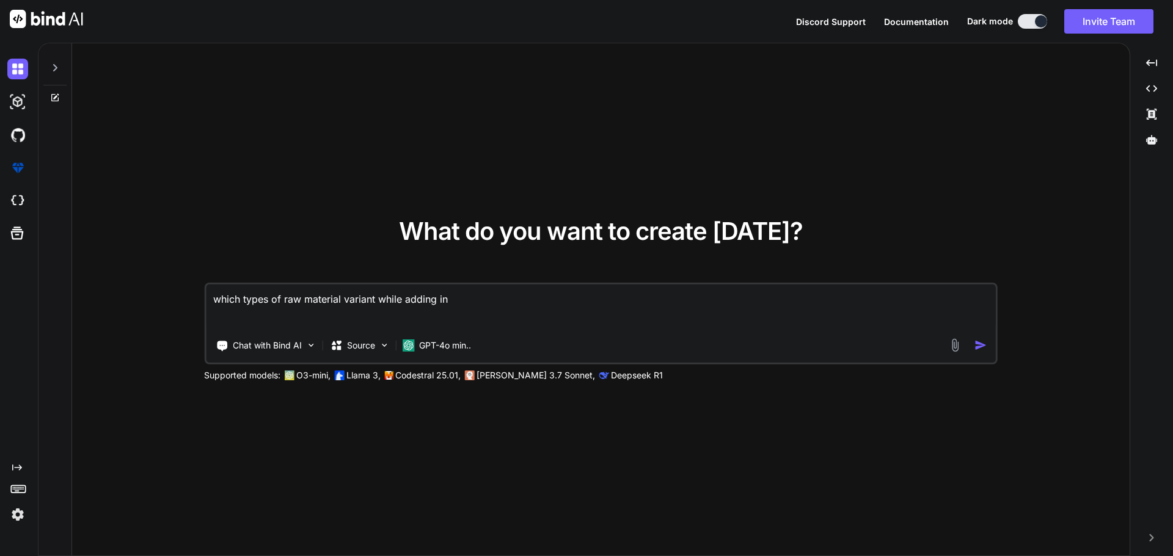 The image size is (1173, 556). Describe the element at coordinates (831, 21) in the screenshot. I see `button: Discord Support` at that location.